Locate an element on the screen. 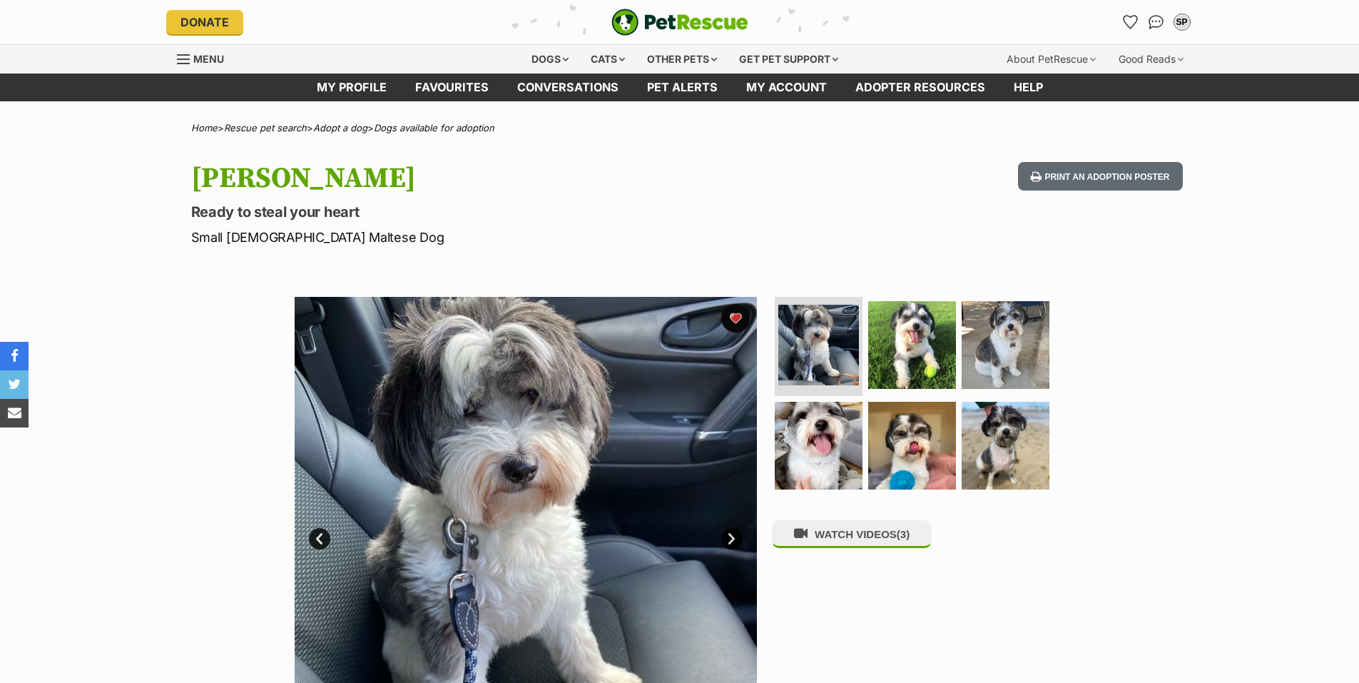 This screenshot has height=683, width=1359. a: Help is located at coordinates (1028, 87).